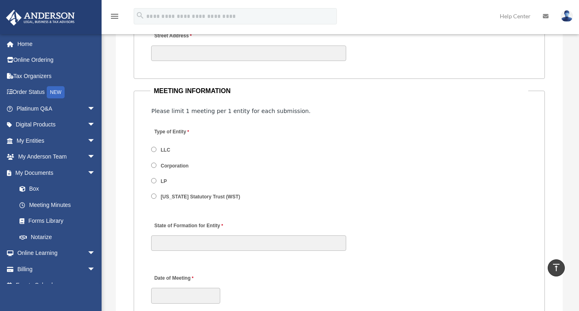 The width and height of the screenshot is (579, 311). What do you see at coordinates (231, 111) in the screenshot?
I see `span: Please limit 1 meeting per 1 entity for each submission.` at bounding box center [231, 111].